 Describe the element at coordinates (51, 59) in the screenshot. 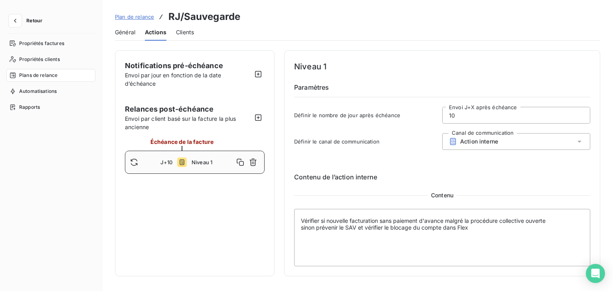

I see `a: Propriétés clients` at that location.